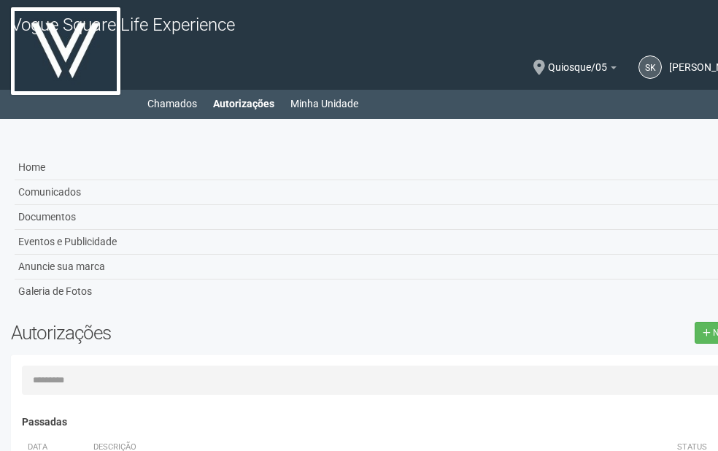 The height and width of the screenshot is (451, 718). What do you see at coordinates (244, 104) in the screenshot?
I see `a: Autorizações` at bounding box center [244, 104].